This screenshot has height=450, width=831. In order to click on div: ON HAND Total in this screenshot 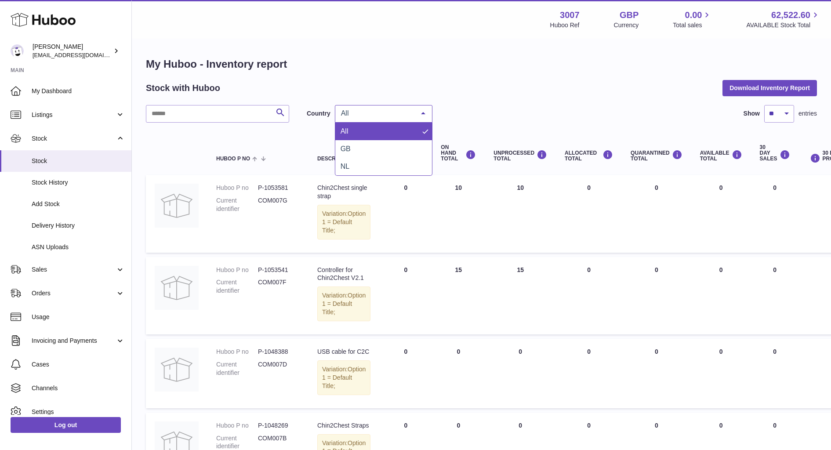, I will do `click(459, 153)`.